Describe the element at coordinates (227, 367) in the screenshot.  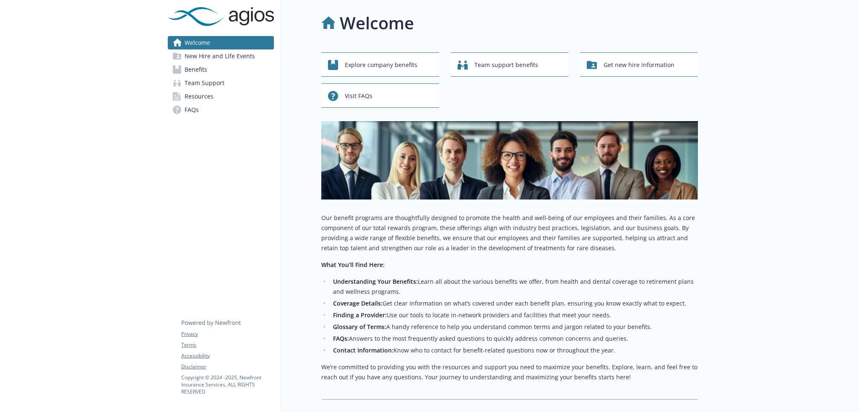
I see `a: Disclaimer` at that location.